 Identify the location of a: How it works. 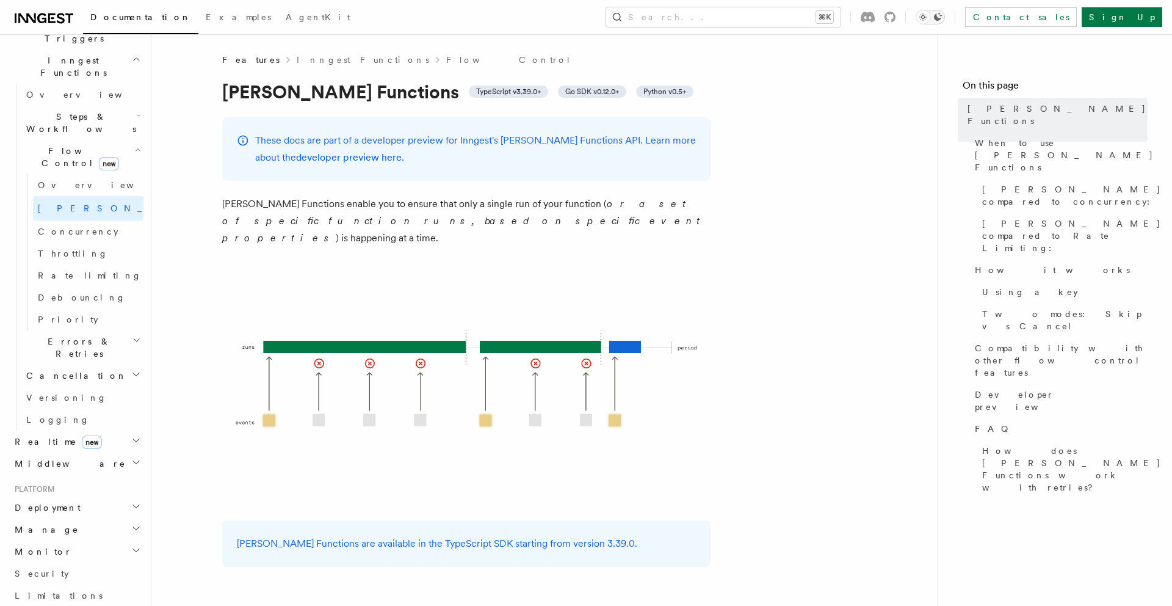
(1059, 270).